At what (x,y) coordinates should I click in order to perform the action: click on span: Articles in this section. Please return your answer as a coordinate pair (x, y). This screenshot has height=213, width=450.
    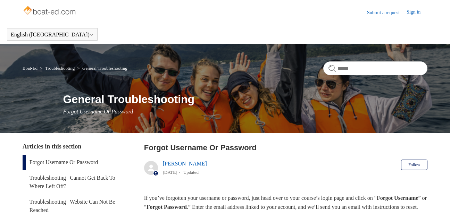
    Looking at the image, I should click on (52, 146).